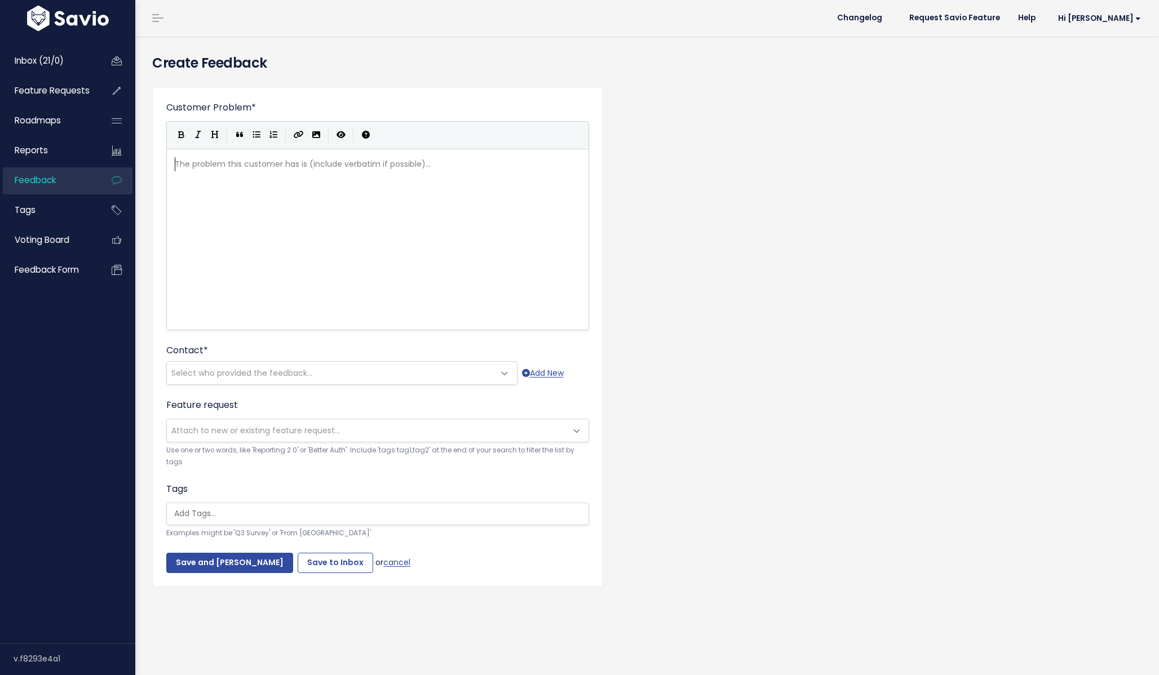  What do you see at coordinates (74, 659) in the screenshot?
I see `div: v.f8293e4a1` at bounding box center [74, 659].